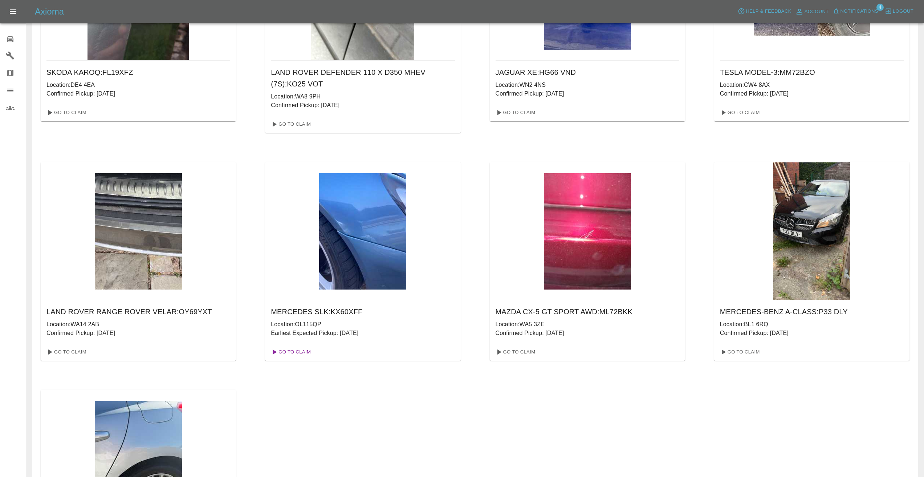 The width and height of the screenshot is (924, 477). I want to click on h6: MAZDA CX-5 GT SPORT AWD : ML72BKK, so click(587, 311).